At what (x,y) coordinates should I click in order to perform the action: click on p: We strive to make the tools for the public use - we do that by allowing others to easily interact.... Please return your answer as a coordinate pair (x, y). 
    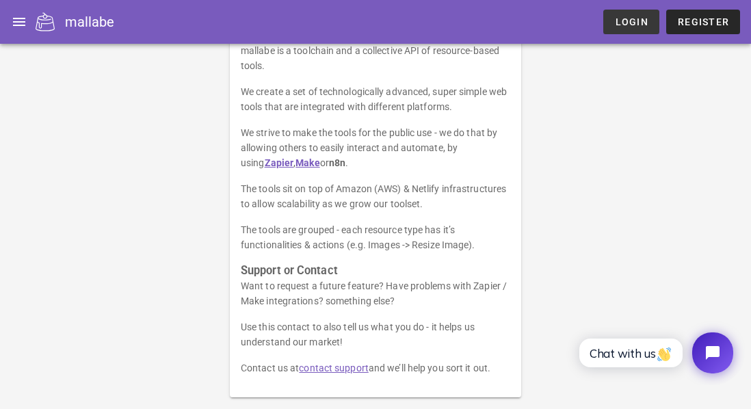
    Looking at the image, I should click on (375, 148).